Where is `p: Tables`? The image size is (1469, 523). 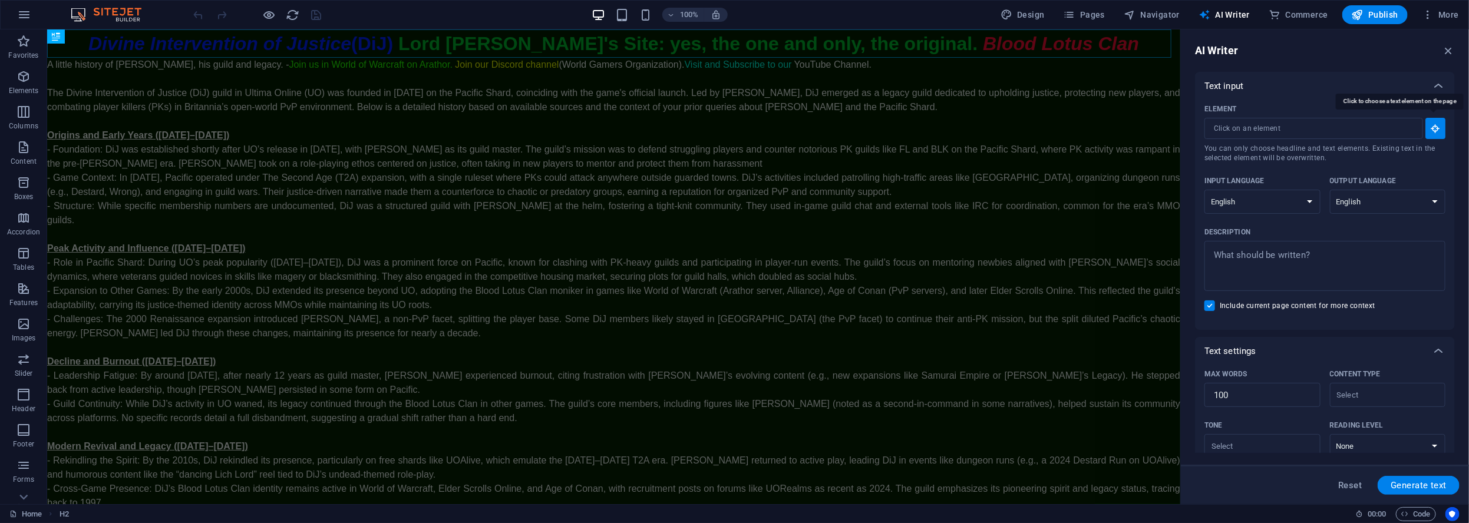 p: Tables is located at coordinates (24, 268).